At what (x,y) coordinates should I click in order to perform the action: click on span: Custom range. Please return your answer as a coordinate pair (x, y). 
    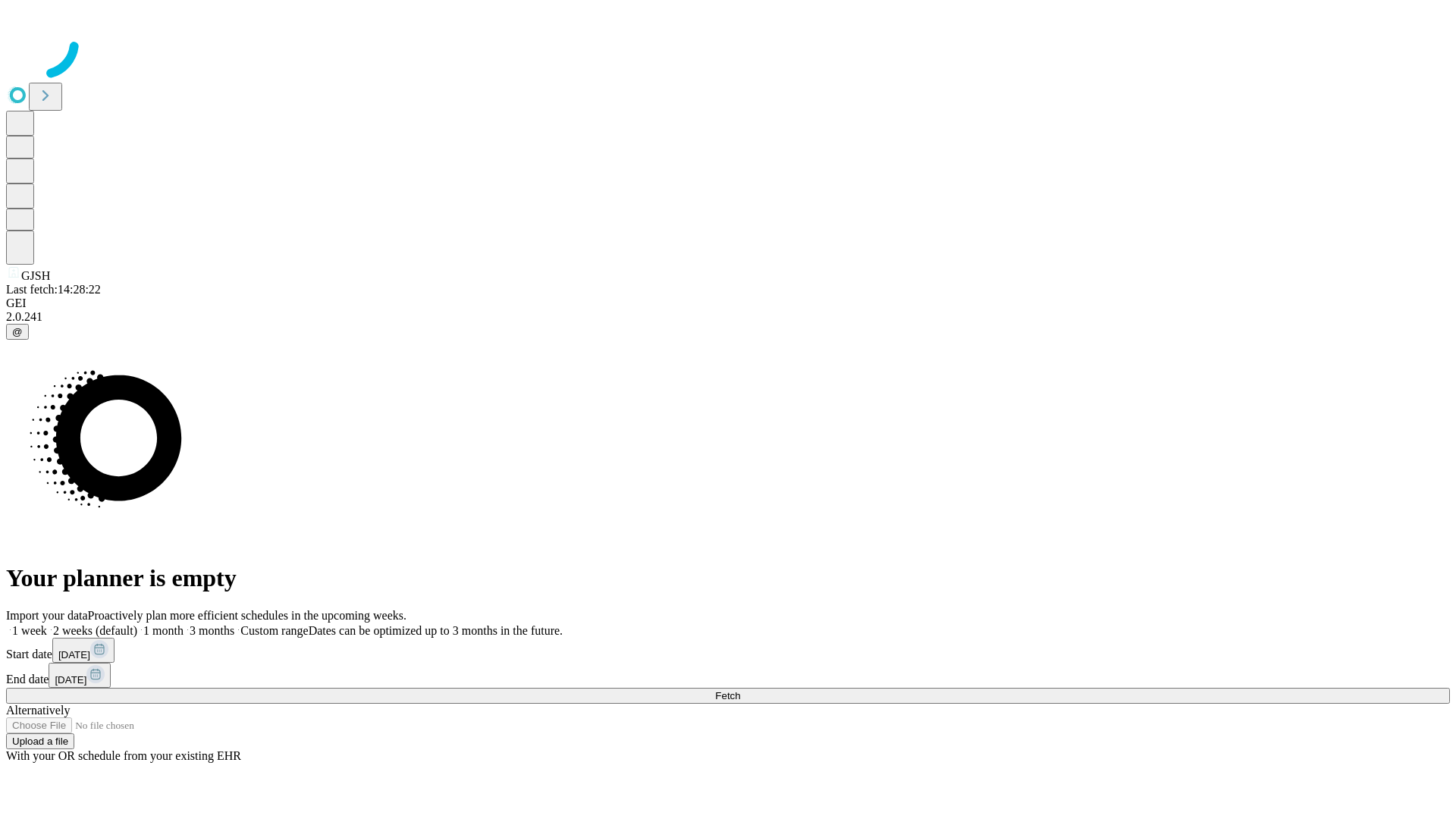
    Looking at the image, I should click on (274, 630).